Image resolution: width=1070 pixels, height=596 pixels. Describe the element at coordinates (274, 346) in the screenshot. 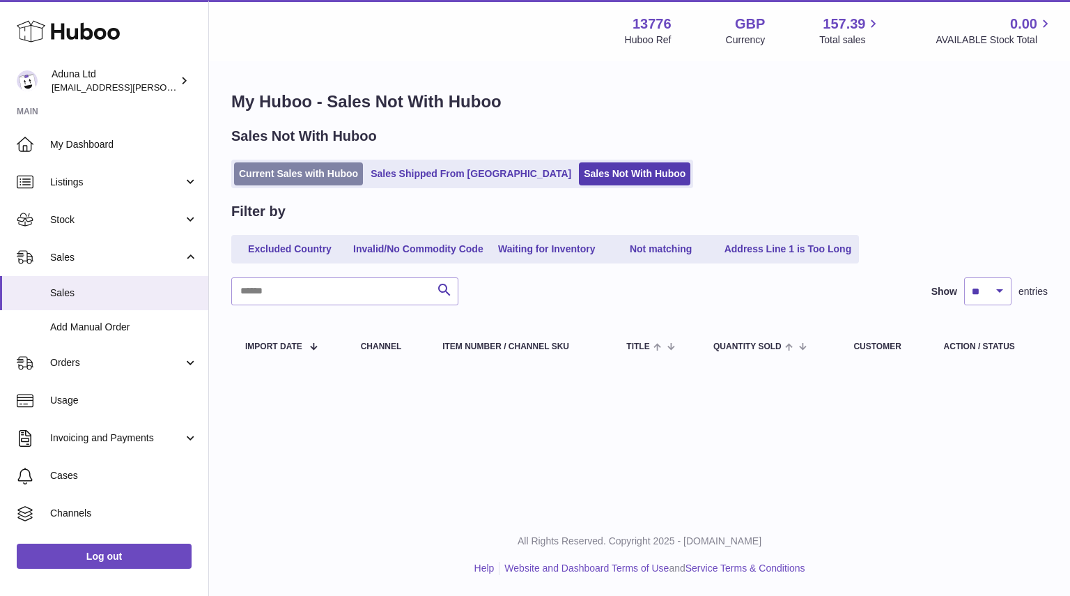

I see `span: Import date` at that location.